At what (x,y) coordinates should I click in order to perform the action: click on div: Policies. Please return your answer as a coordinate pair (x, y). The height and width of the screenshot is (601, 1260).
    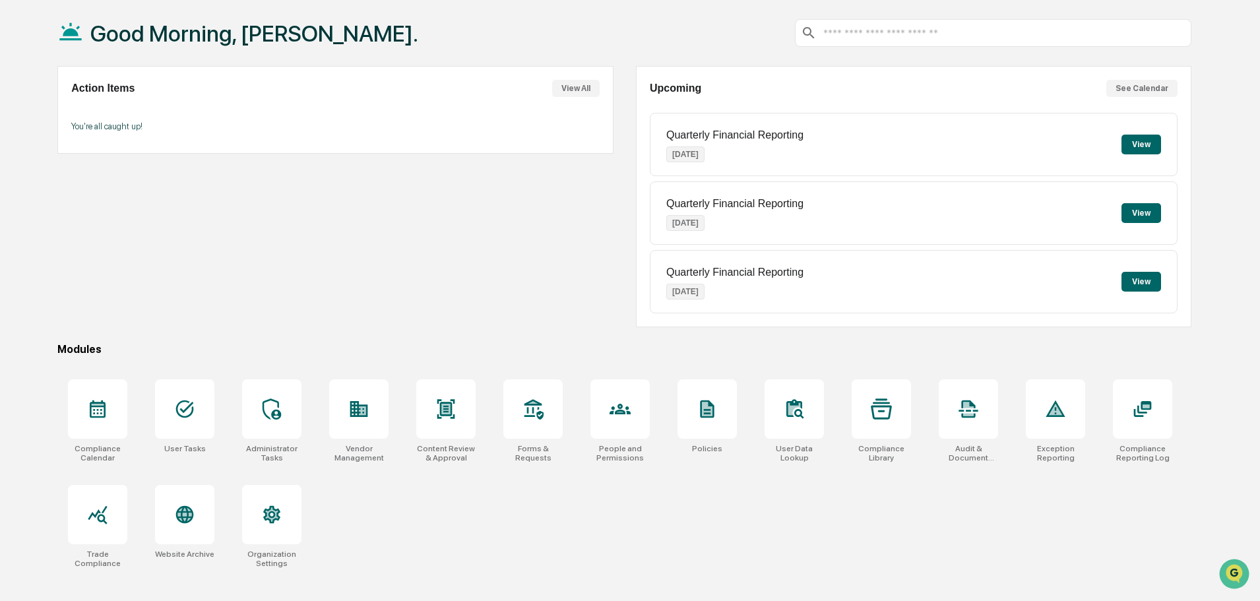
    Looking at the image, I should click on (707, 449).